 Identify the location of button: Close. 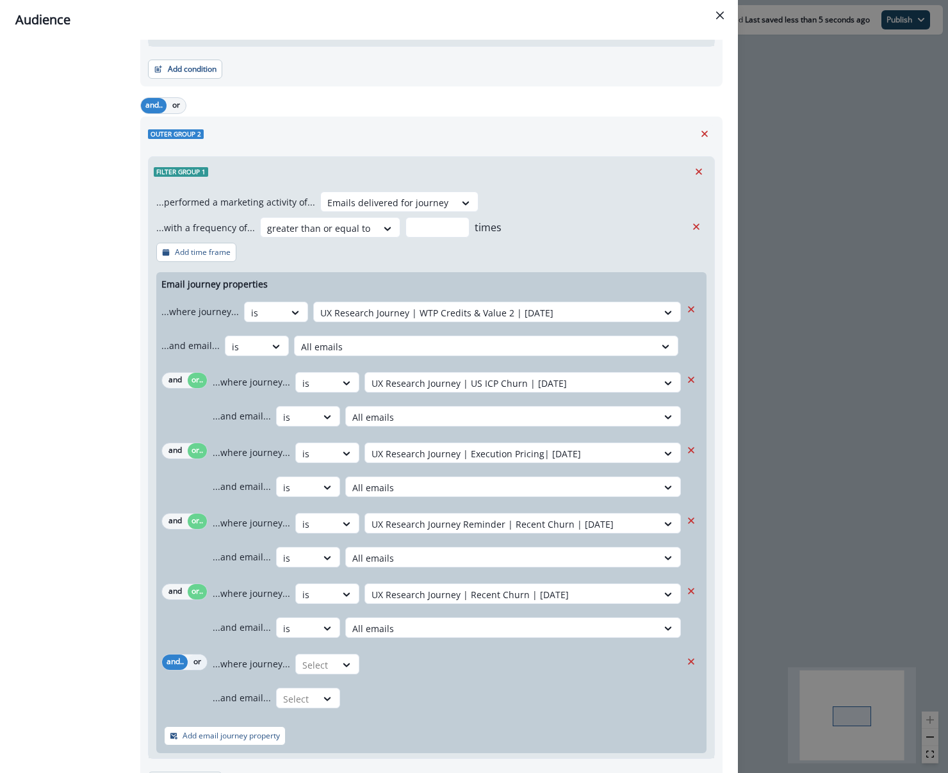
(720, 15).